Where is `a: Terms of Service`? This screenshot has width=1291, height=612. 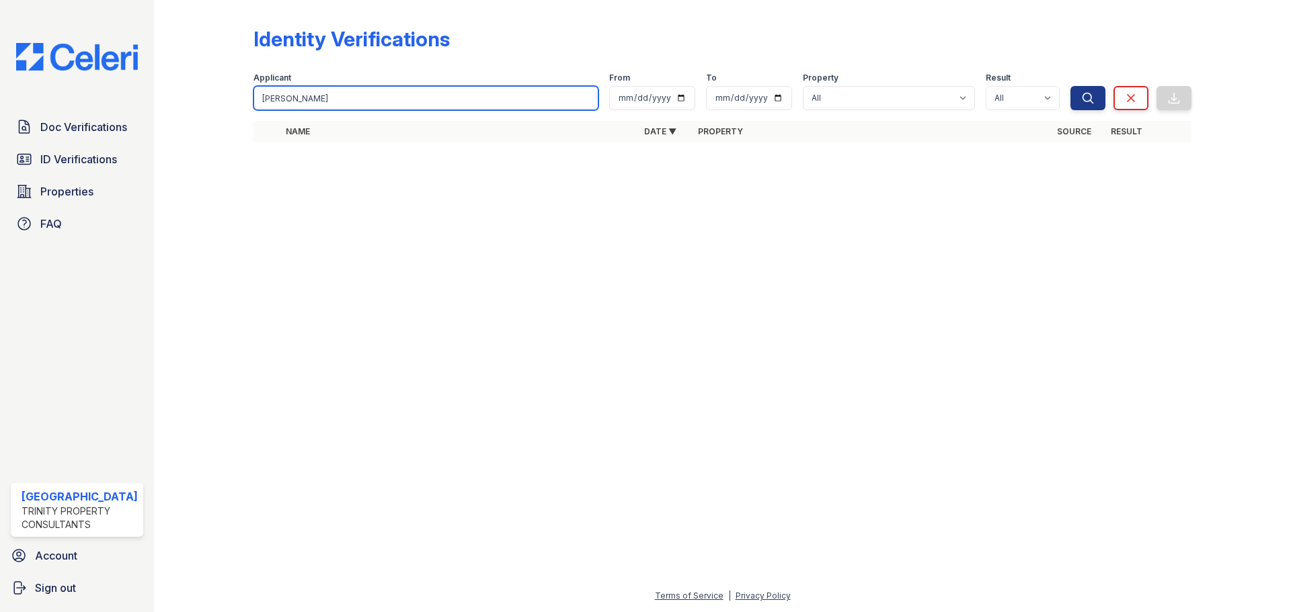
a: Terms of Service is located at coordinates (689, 596).